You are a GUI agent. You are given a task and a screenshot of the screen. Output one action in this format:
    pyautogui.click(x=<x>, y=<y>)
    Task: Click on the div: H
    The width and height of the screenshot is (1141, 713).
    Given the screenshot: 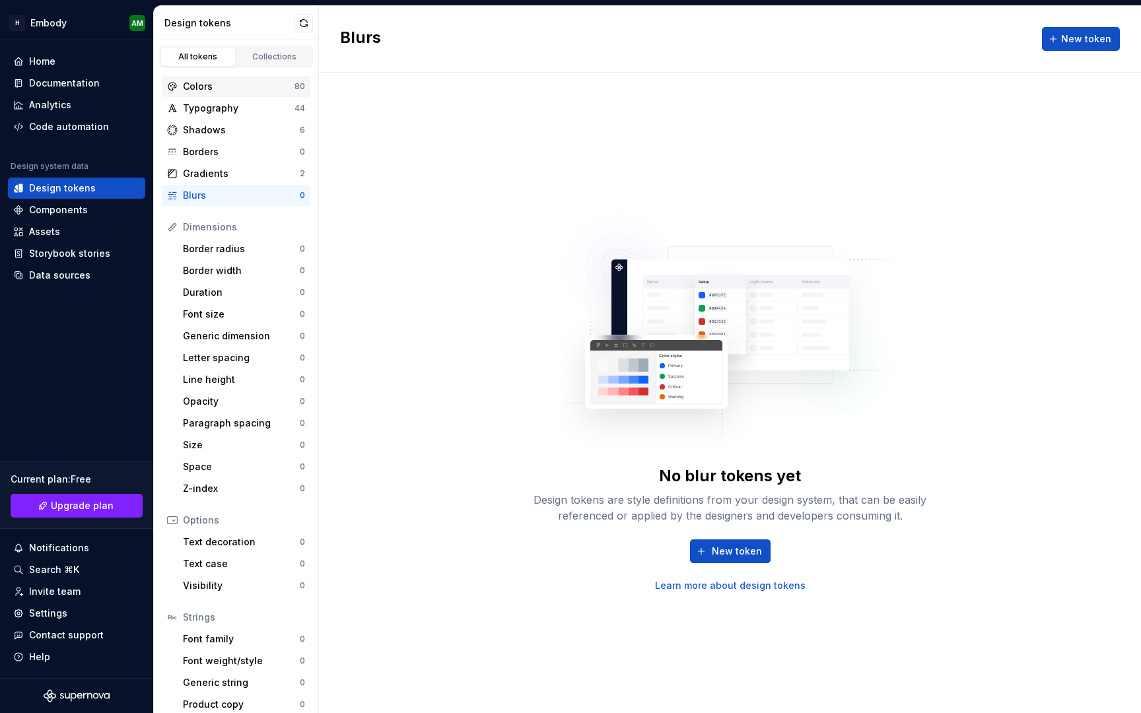 What is the action you would take?
    pyautogui.click(x=17, y=23)
    